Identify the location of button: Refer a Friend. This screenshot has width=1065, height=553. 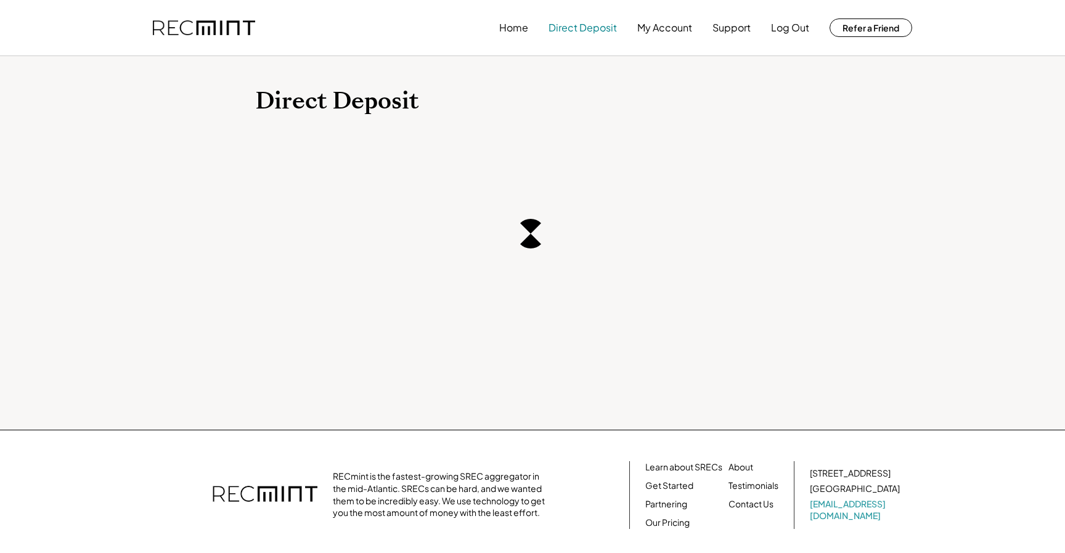
(871, 28).